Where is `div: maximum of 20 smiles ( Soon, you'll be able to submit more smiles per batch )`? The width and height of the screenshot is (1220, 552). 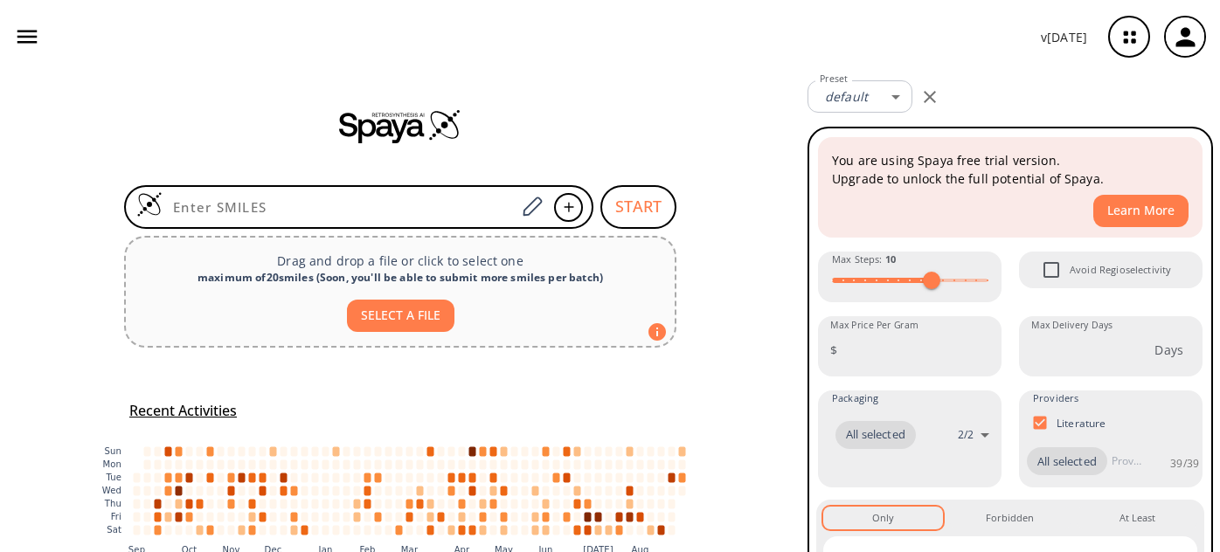 div: maximum of 20 smiles ( Soon, you'll be able to submit more smiles per batch ) is located at coordinates (400, 278).